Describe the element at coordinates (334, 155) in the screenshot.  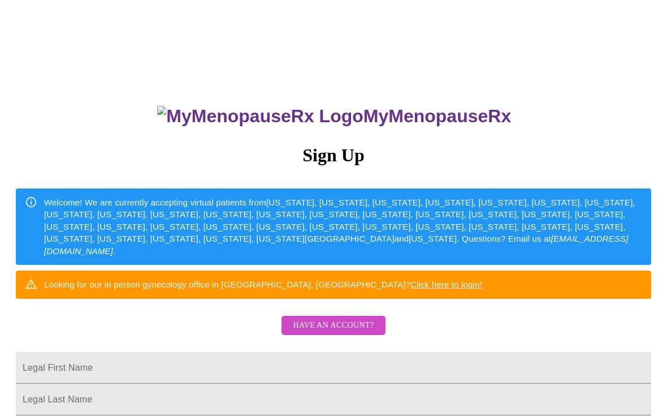
I see `h3: Sign Up` at that location.